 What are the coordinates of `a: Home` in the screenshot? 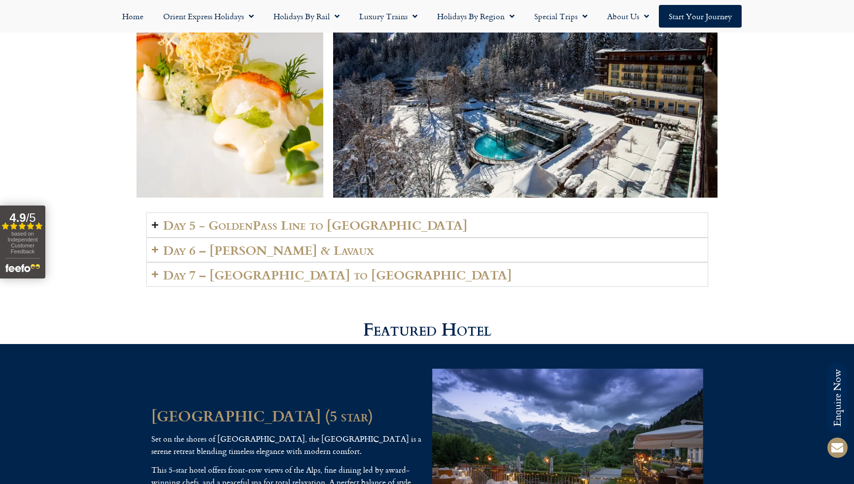 It's located at (133, 16).